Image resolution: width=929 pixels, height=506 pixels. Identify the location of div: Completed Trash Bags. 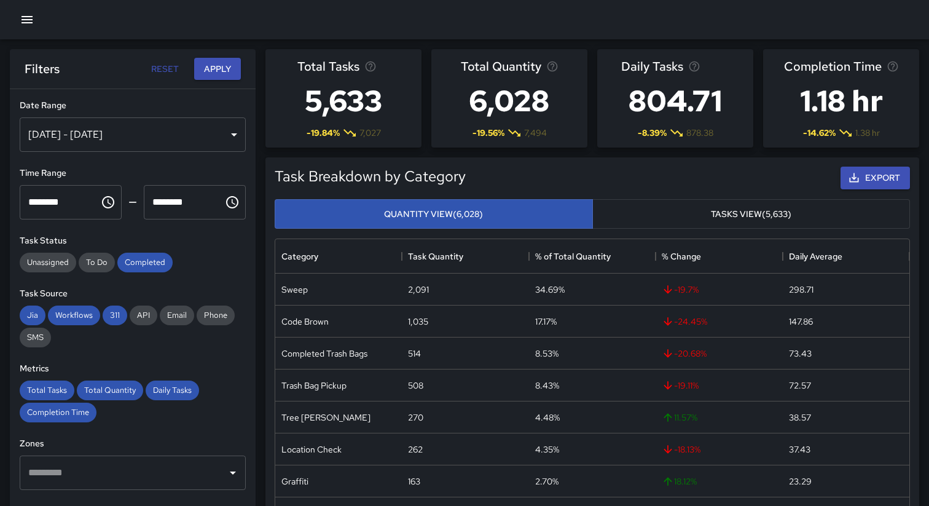
(324, 353).